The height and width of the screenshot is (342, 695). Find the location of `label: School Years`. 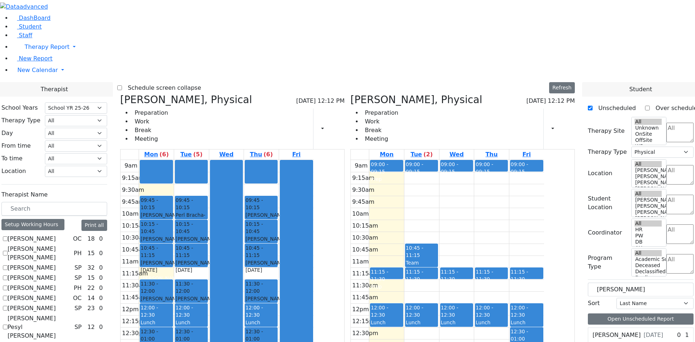

label: School Years is located at coordinates (20, 108).